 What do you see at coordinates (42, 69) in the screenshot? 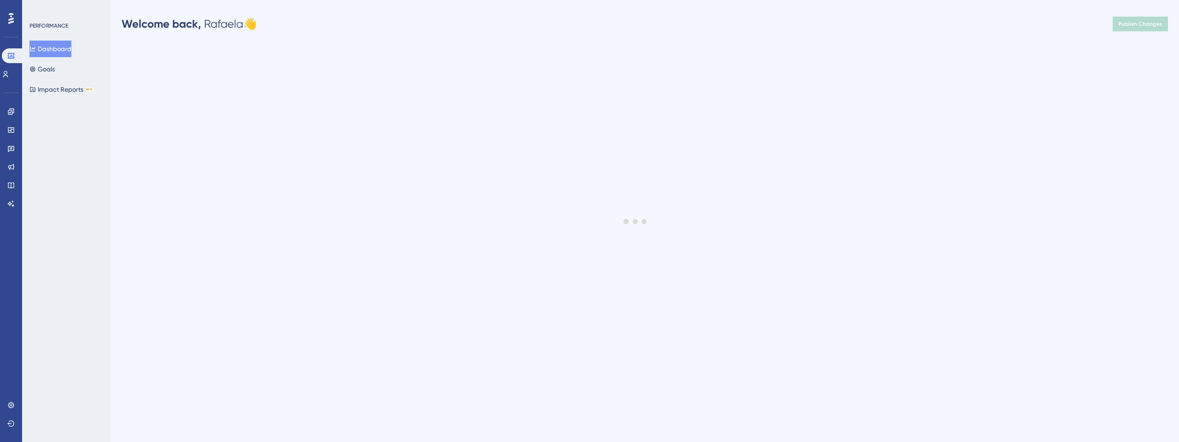
I see `button: Goals` at bounding box center [42, 69].